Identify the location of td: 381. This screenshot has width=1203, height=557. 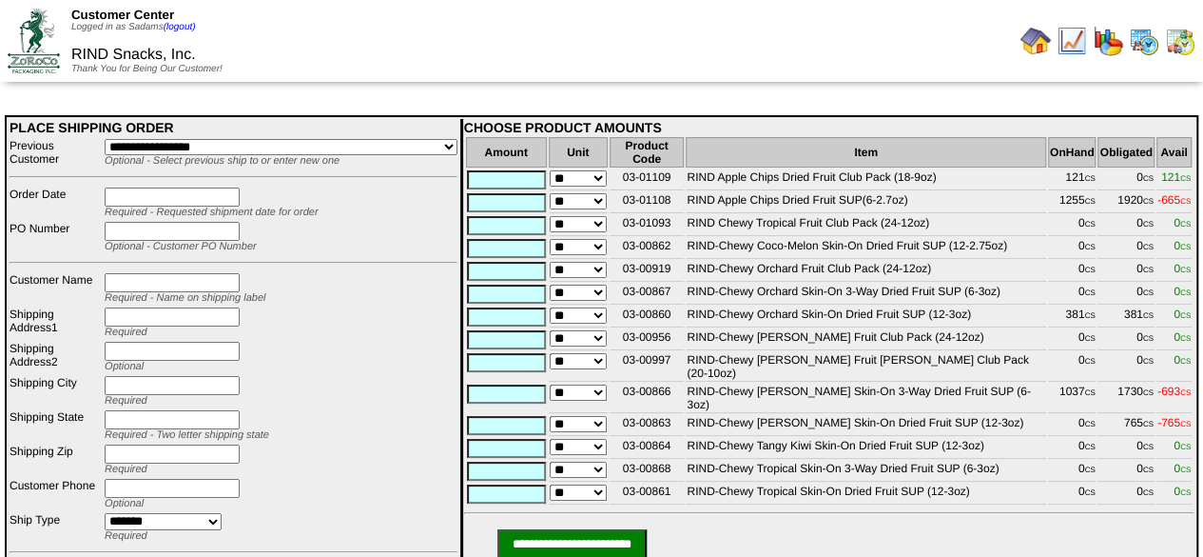
(1125, 317).